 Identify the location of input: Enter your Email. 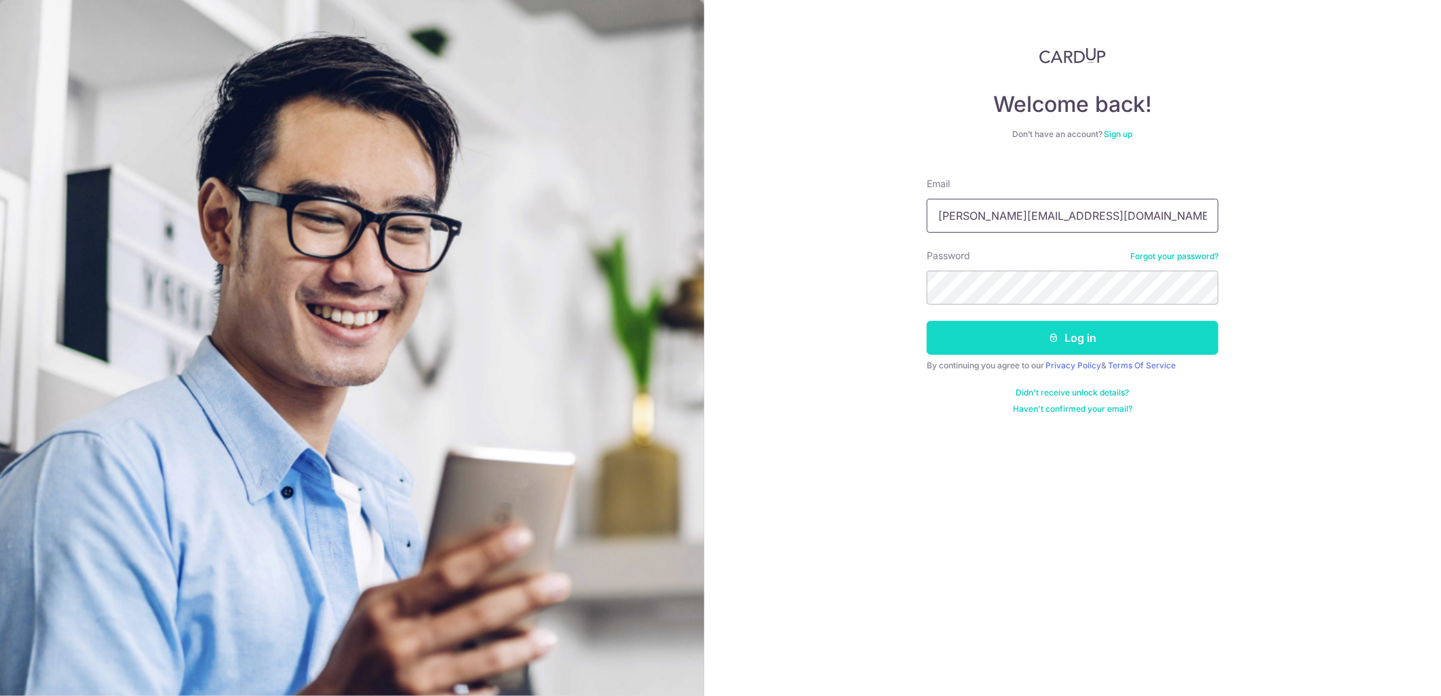
(1072, 216).